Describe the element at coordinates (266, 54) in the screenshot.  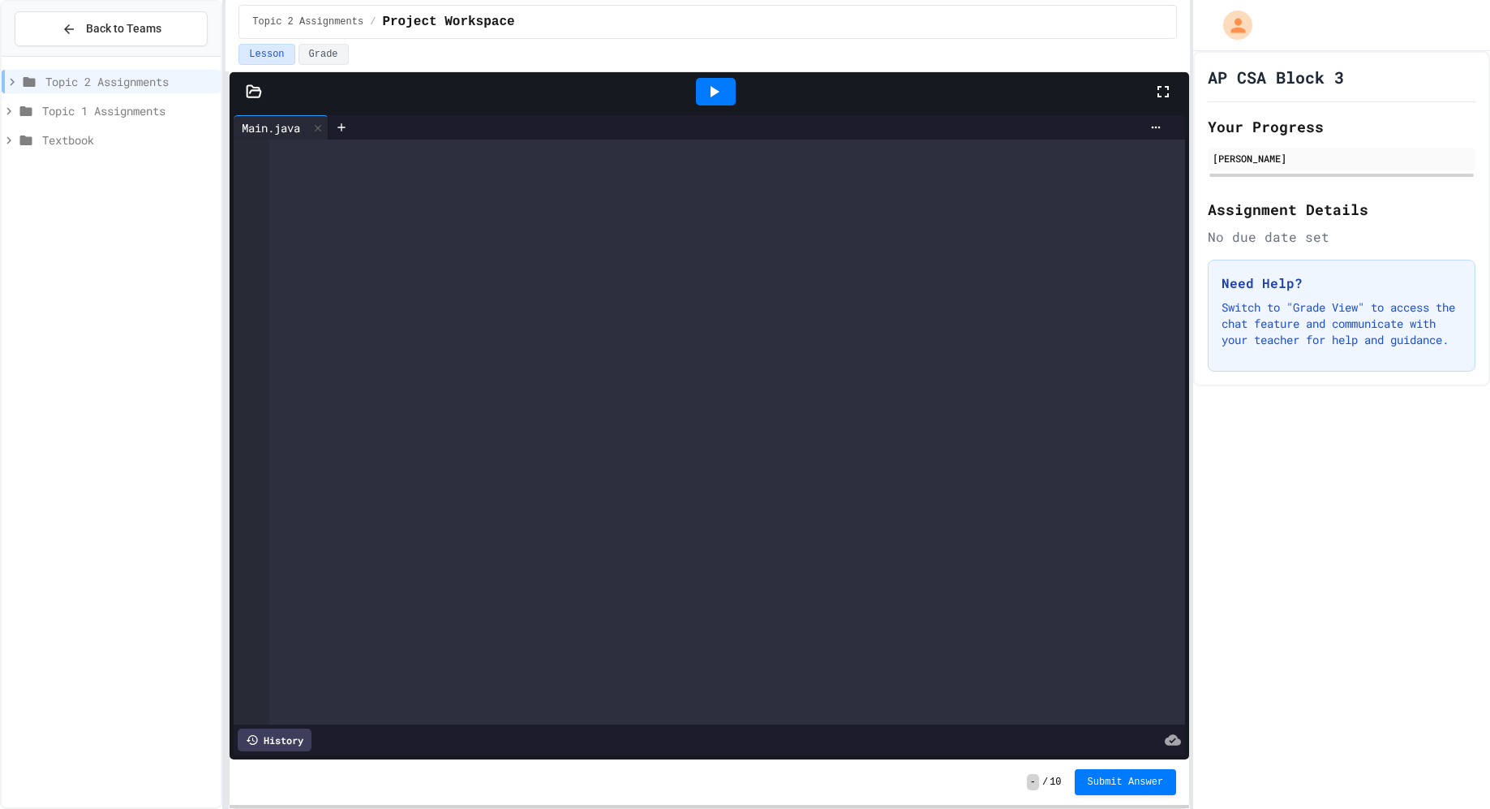
I see `button: Lesson` at that location.